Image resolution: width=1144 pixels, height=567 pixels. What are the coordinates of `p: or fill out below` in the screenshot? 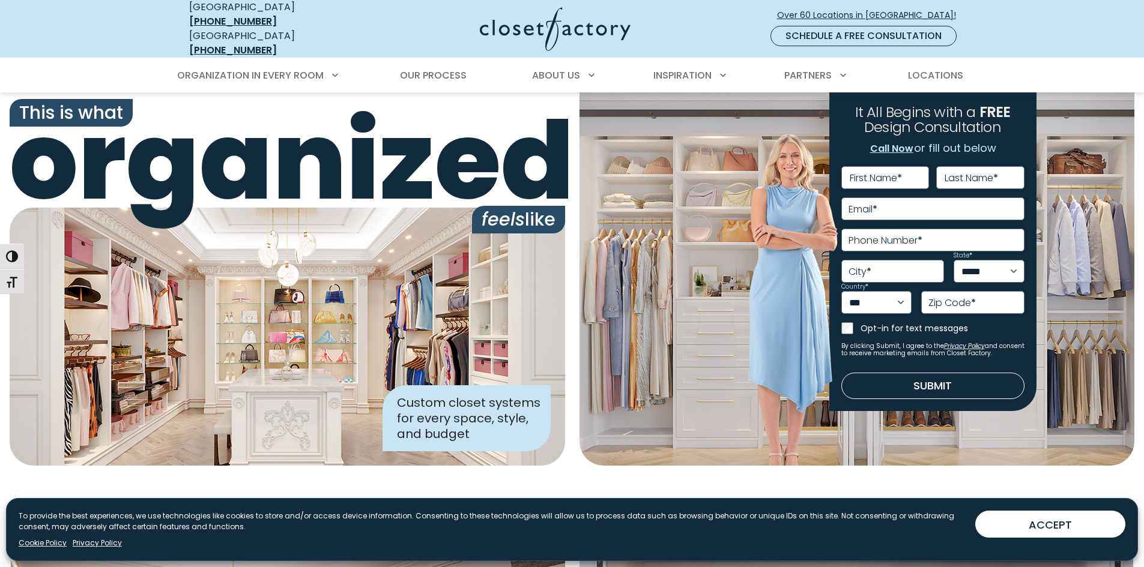 It's located at (932, 148).